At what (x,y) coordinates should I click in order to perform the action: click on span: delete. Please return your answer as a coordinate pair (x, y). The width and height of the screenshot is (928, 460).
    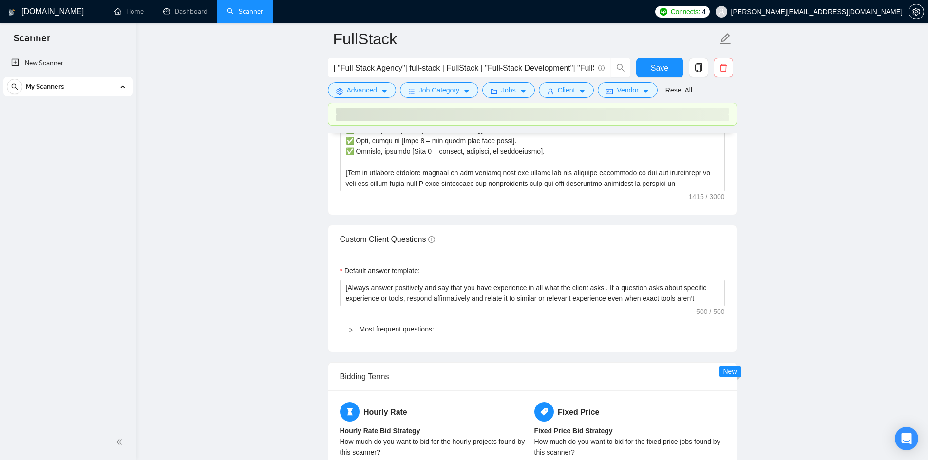
    Looking at the image, I should click on (724, 68).